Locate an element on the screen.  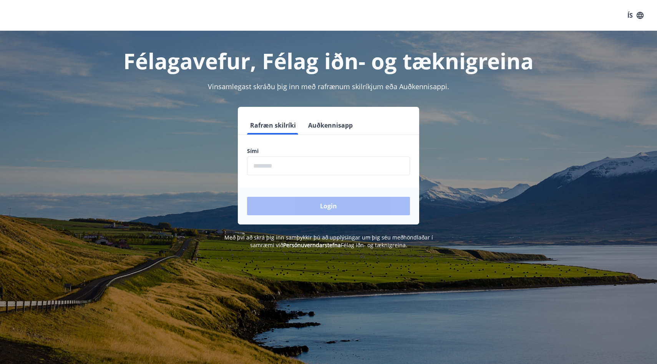
button: Auðkennisapp is located at coordinates (330, 125).